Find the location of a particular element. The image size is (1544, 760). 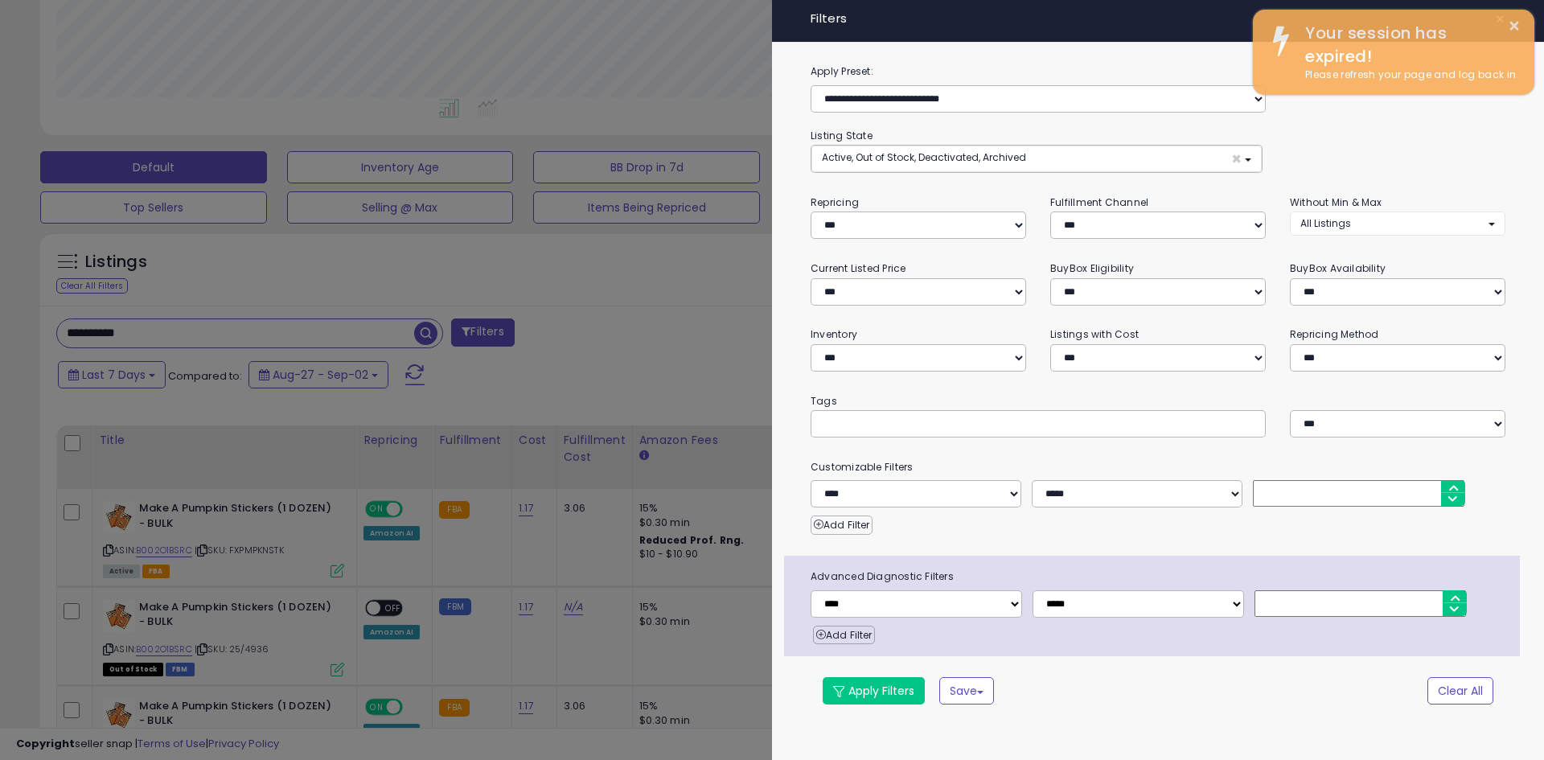

small: Repricing Method is located at coordinates (1334, 334).